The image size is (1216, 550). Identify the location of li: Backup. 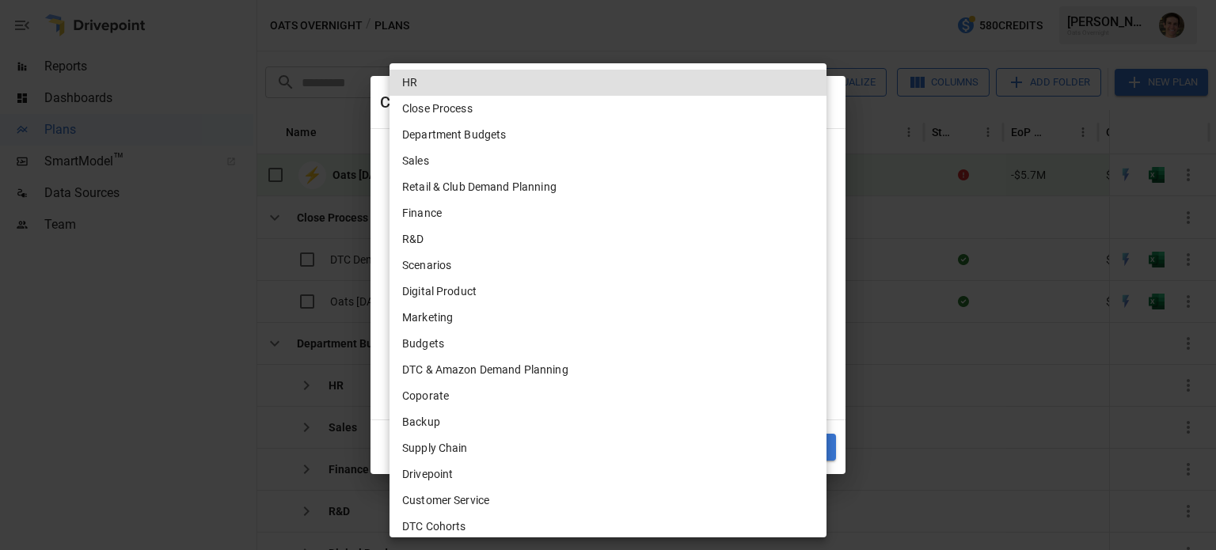
(608, 422).